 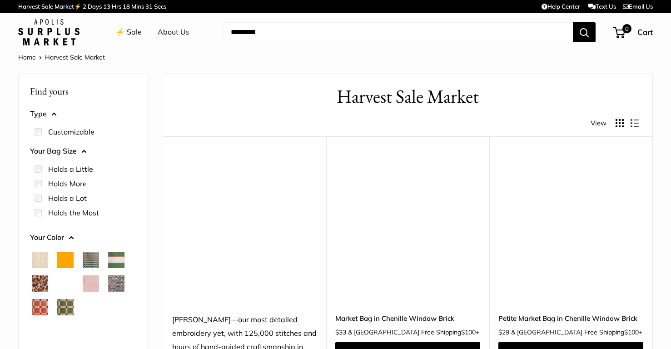 What do you see at coordinates (91, 331) in the screenshot?
I see `button: Palm Leaf` at bounding box center [91, 331].